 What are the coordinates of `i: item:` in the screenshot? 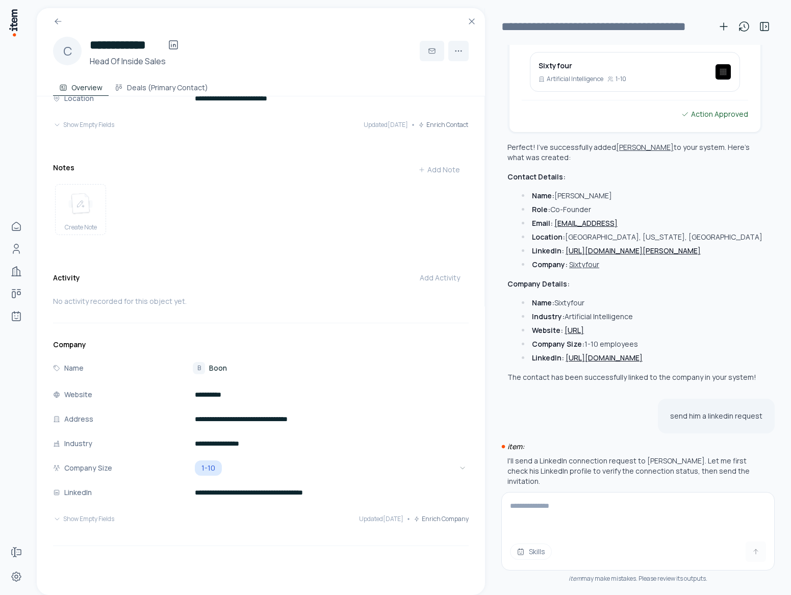 It's located at (516, 446).